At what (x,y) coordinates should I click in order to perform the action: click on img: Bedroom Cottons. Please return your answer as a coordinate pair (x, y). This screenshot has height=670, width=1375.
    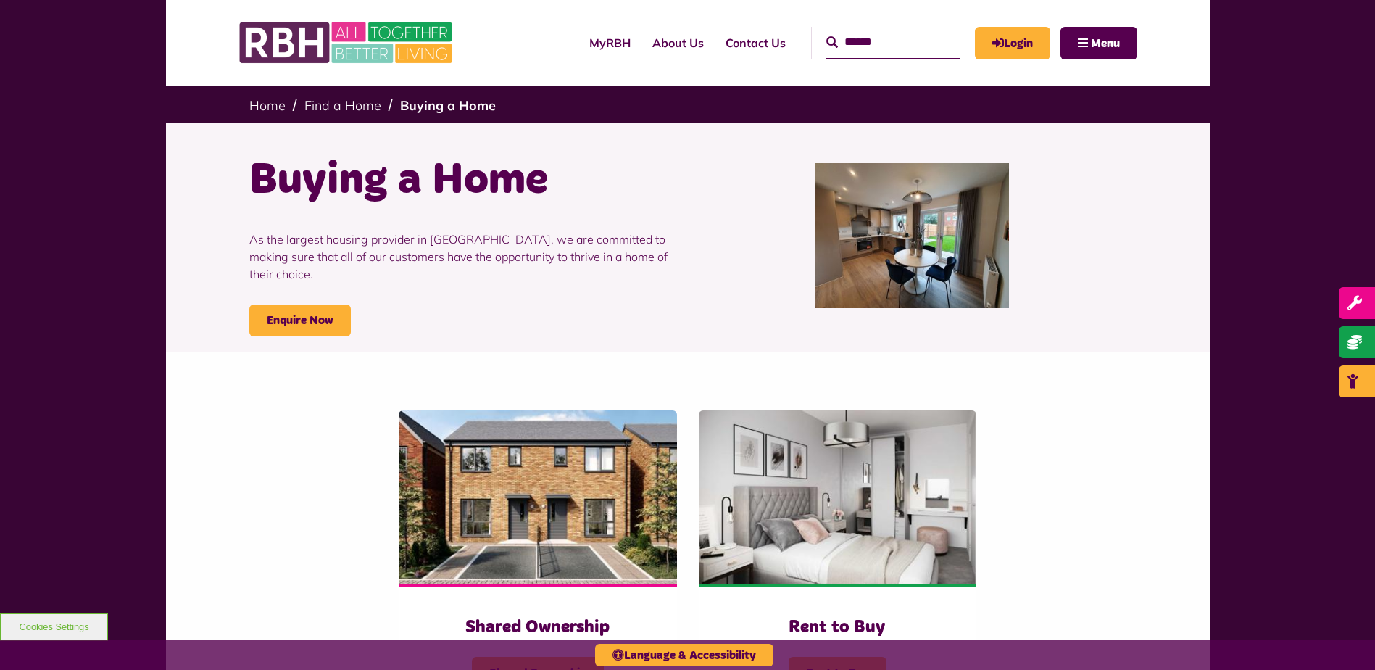
    Looking at the image, I should click on (837, 497).